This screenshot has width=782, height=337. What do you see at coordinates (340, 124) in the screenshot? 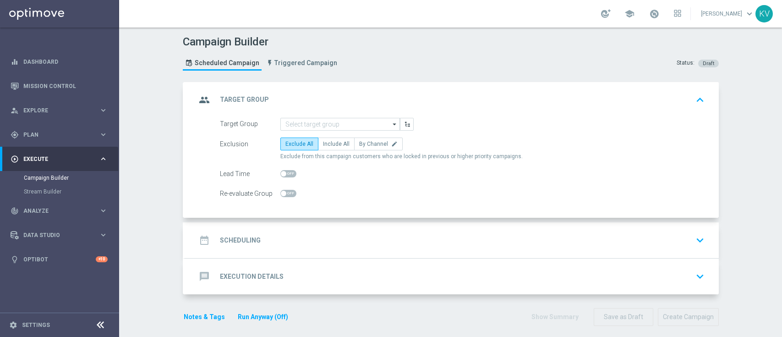
I see `input: Select target group` at bounding box center [340, 124].